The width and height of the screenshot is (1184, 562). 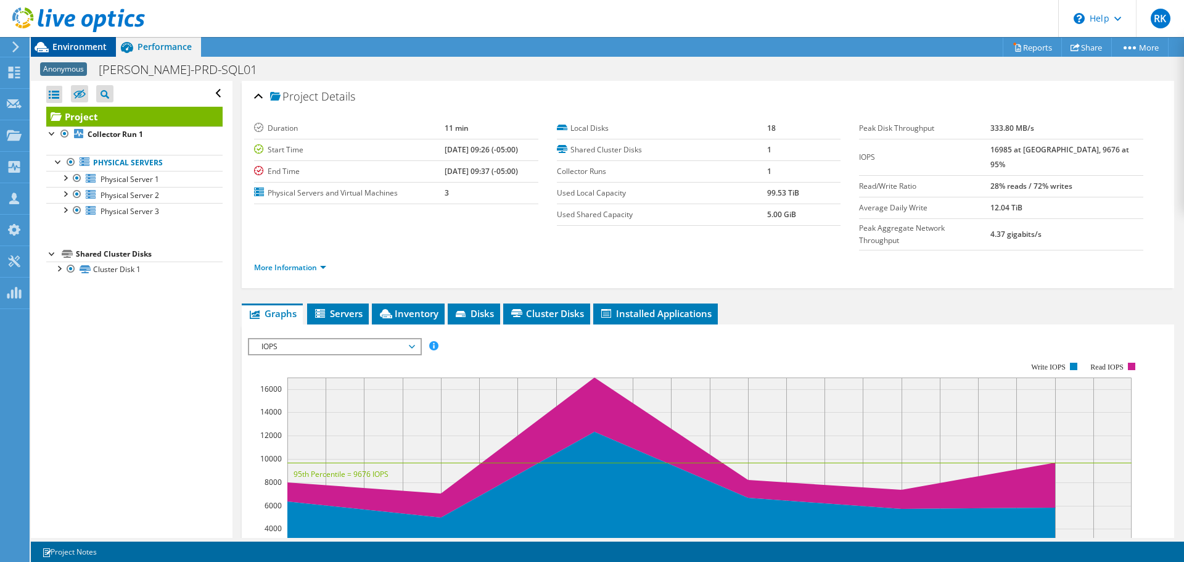 I want to click on a: Project, so click(x=134, y=117).